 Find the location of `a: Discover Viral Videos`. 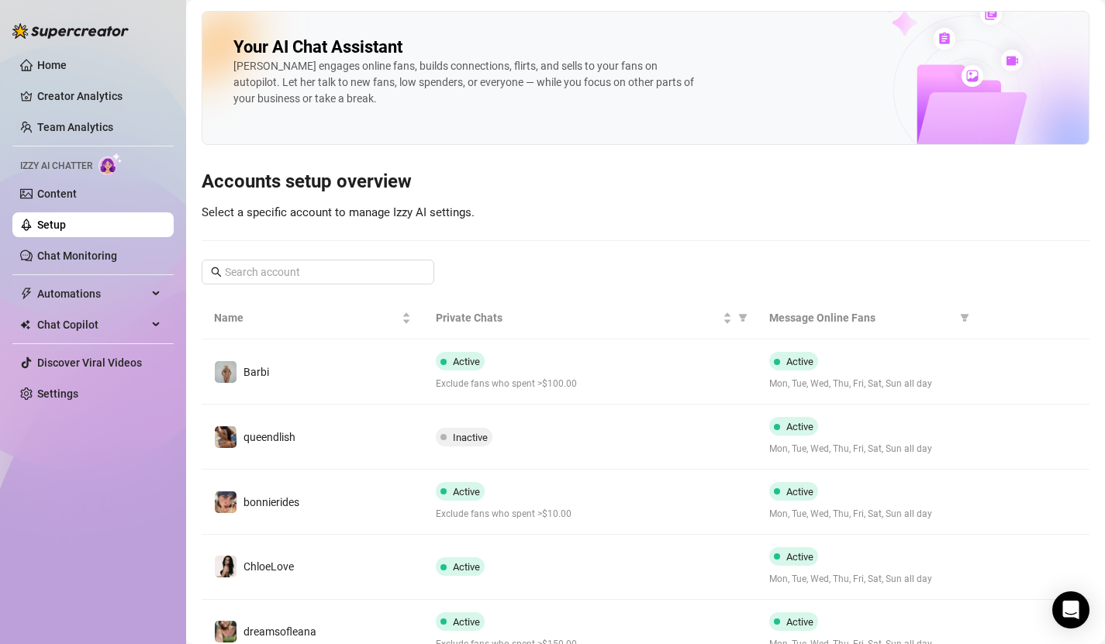

a: Discover Viral Videos is located at coordinates (89, 363).